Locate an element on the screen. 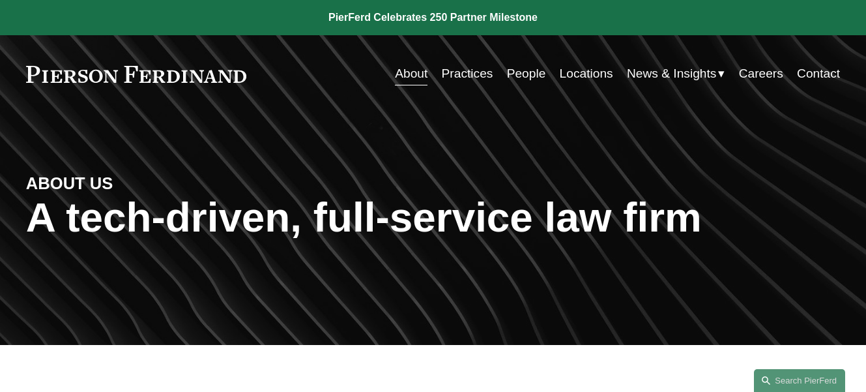 The image size is (866, 392). a: Search this site is located at coordinates (799, 380).